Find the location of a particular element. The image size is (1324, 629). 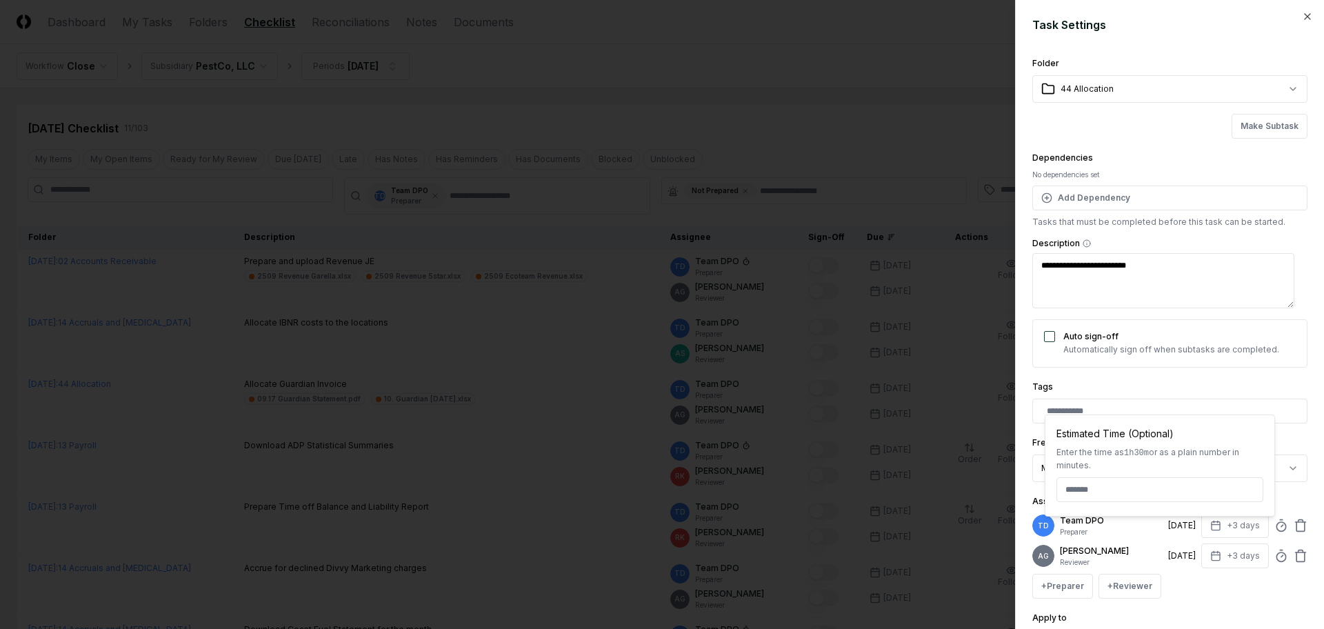

button: Make Subtask is located at coordinates (1269, 126).